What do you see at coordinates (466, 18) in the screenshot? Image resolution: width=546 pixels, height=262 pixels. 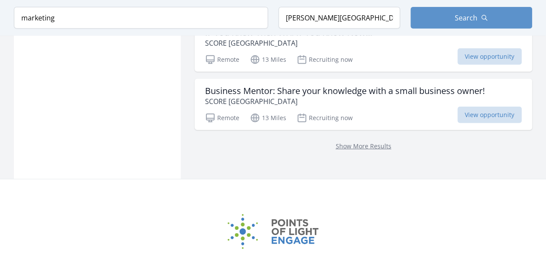 I see `span: Search` at bounding box center [466, 18].